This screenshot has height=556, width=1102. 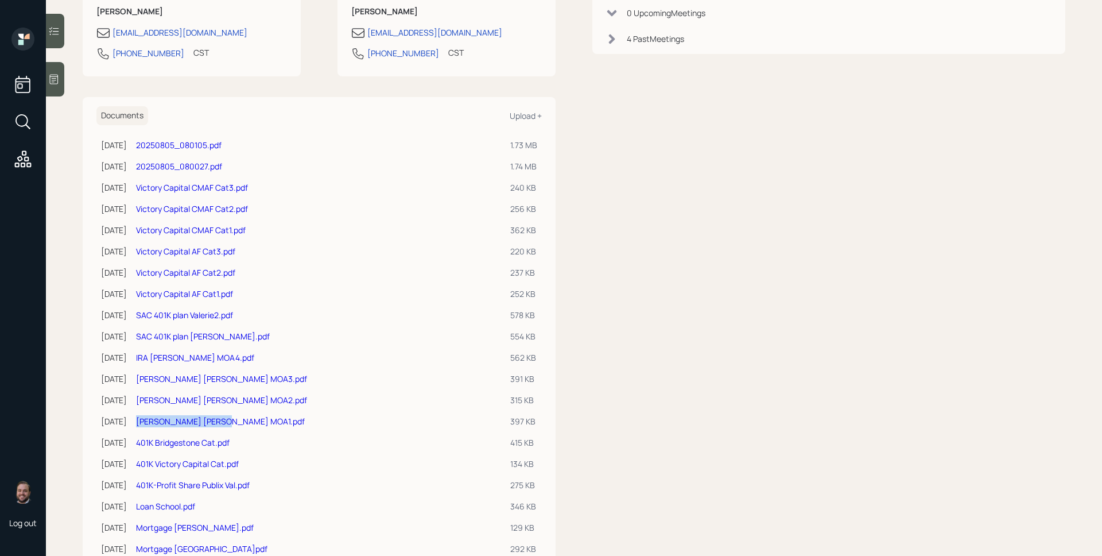 What do you see at coordinates (524, 378) in the screenshot?
I see `div: 391 KB` at bounding box center [524, 378].